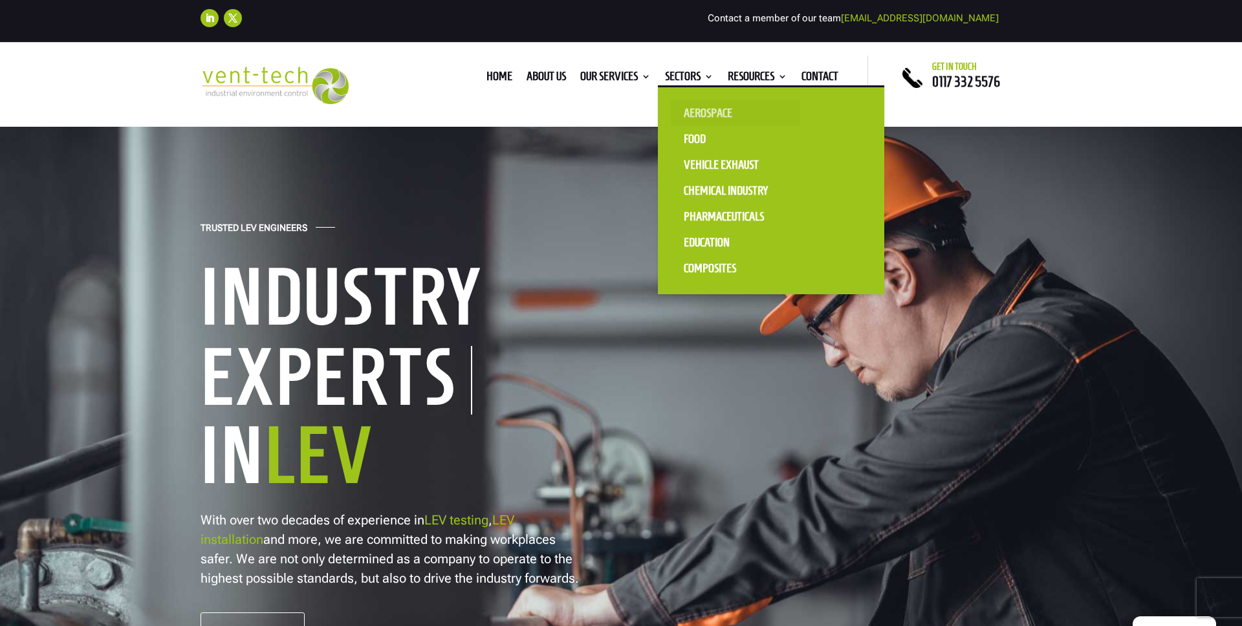 The image size is (1242, 626). Describe the element at coordinates (401, 300) in the screenshot. I see `h1: Industry` at that location.